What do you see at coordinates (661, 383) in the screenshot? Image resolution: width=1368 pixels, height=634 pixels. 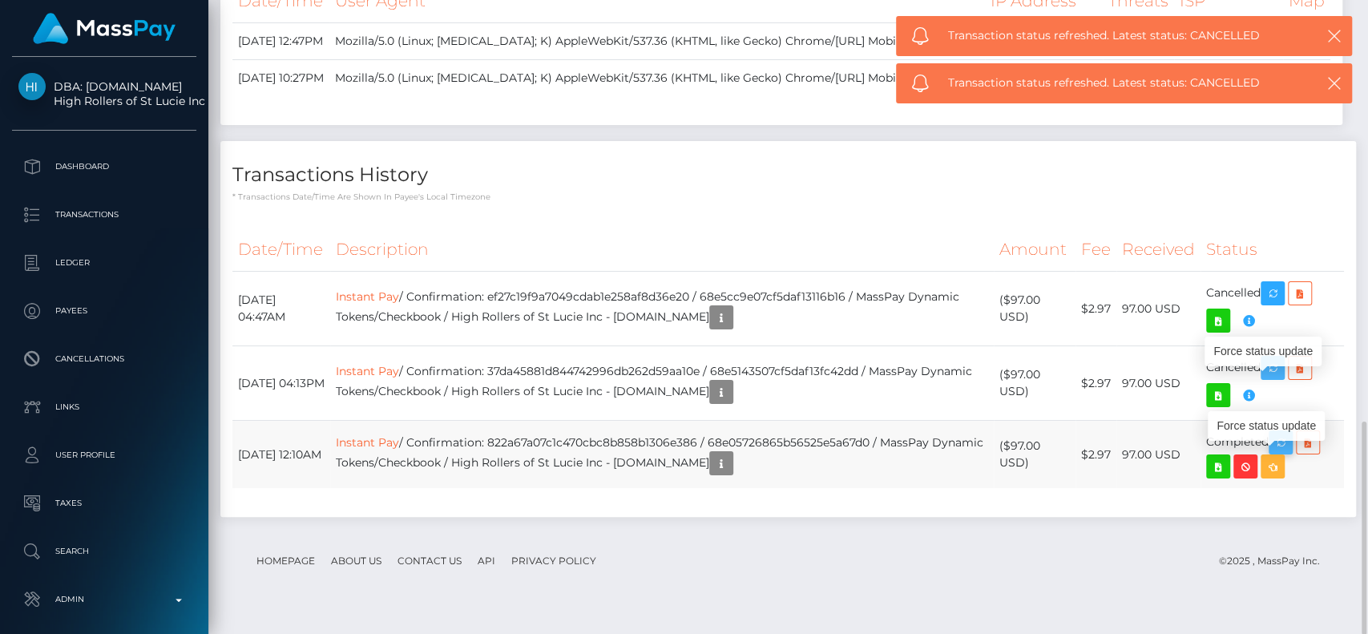 I see `td: / Confirmation: 37da45881d844742996db262d59aa10e / 68e5143507cf5daf13fc42dd / MassPay Dynamic Tok...` at bounding box center [661, 383].